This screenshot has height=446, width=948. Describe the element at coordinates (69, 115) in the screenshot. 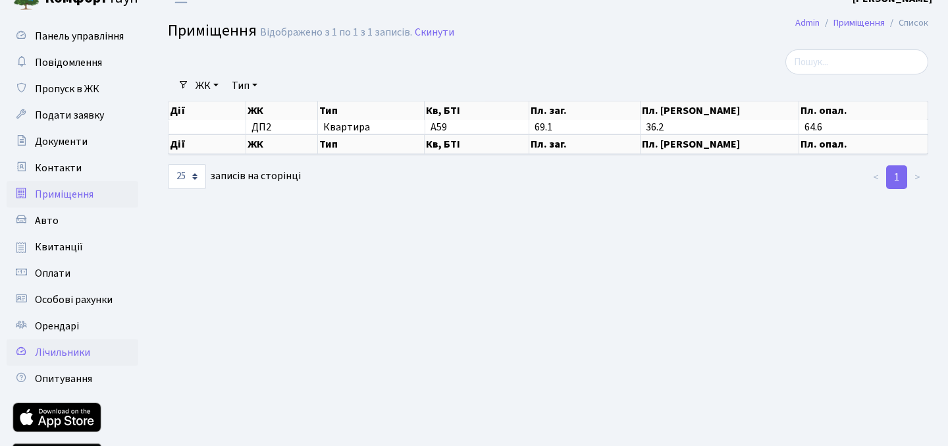

I see `span: Подати заявку` at that location.